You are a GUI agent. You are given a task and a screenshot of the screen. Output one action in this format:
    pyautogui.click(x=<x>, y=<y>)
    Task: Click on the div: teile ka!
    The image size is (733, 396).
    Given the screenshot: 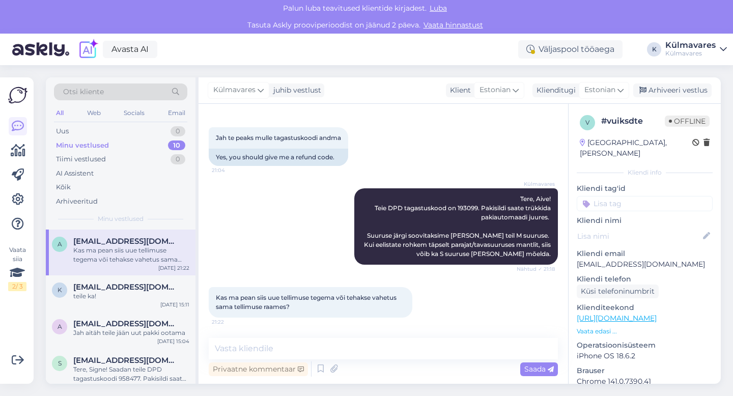 What is the action you would take?
    pyautogui.click(x=131, y=296)
    